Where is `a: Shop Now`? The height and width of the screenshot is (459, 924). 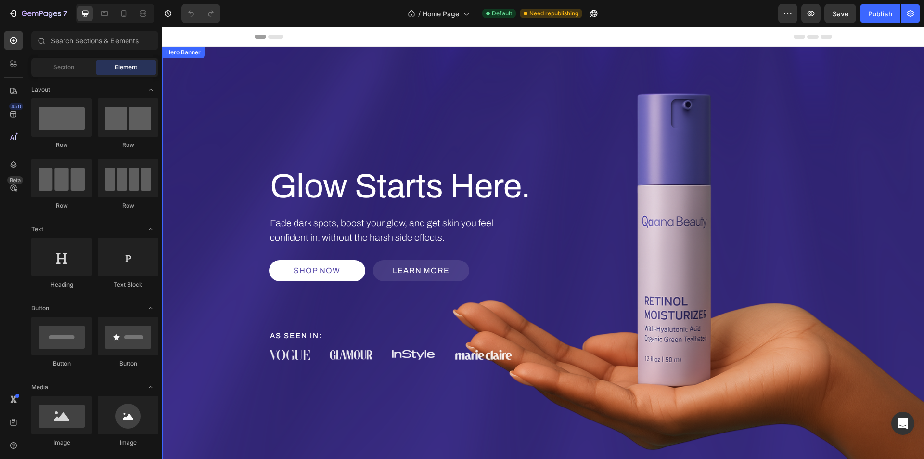
a: Shop Now is located at coordinates (155, 244).